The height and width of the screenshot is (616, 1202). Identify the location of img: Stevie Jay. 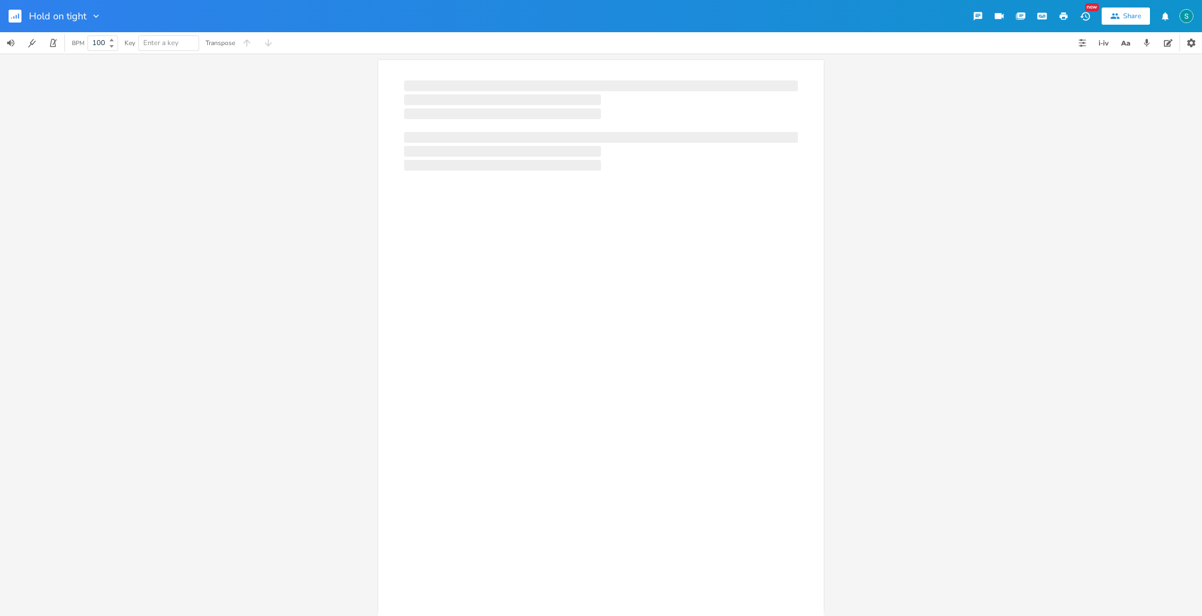
(1186, 16).